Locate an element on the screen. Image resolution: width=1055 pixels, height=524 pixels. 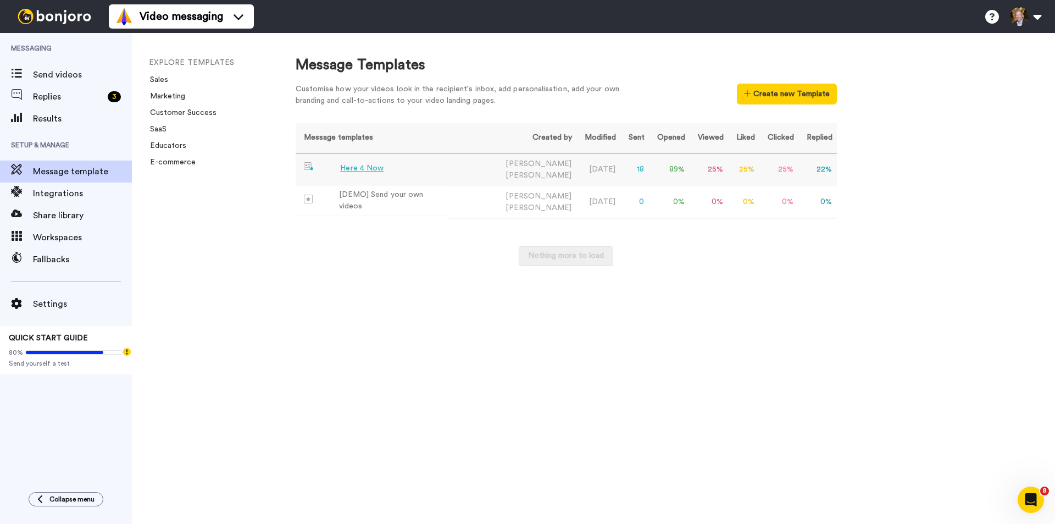
span: Send yourself a test is located at coordinates (66, 363).